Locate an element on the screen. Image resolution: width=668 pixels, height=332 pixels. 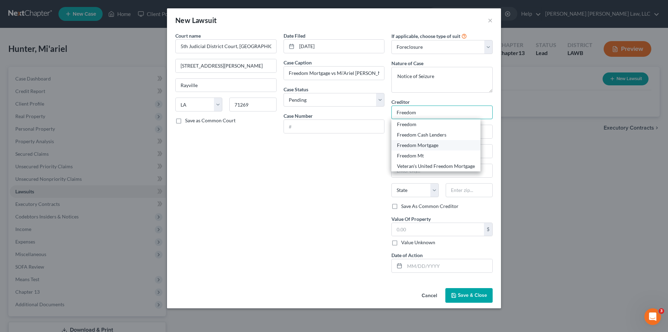
label: Save as Common Court is located at coordinates (210, 120).